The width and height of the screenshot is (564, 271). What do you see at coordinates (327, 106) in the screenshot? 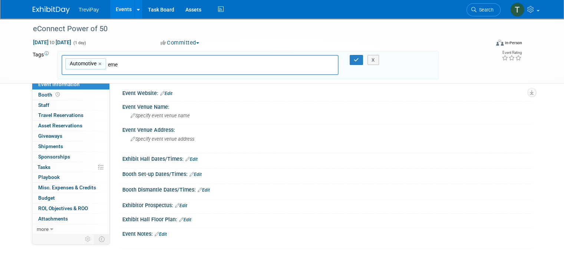
I see `div: Event Venue Name:` at bounding box center [327, 106].